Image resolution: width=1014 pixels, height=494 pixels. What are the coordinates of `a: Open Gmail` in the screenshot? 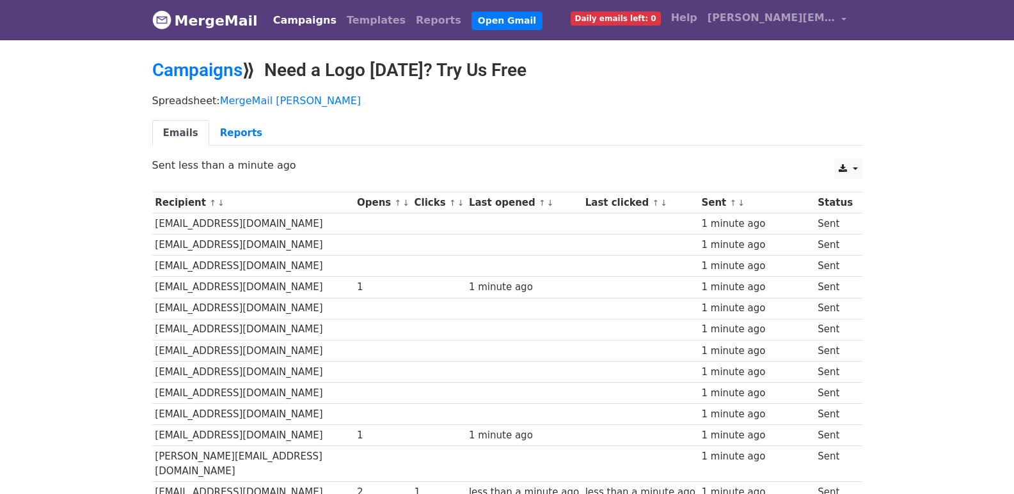 It's located at (507, 20).